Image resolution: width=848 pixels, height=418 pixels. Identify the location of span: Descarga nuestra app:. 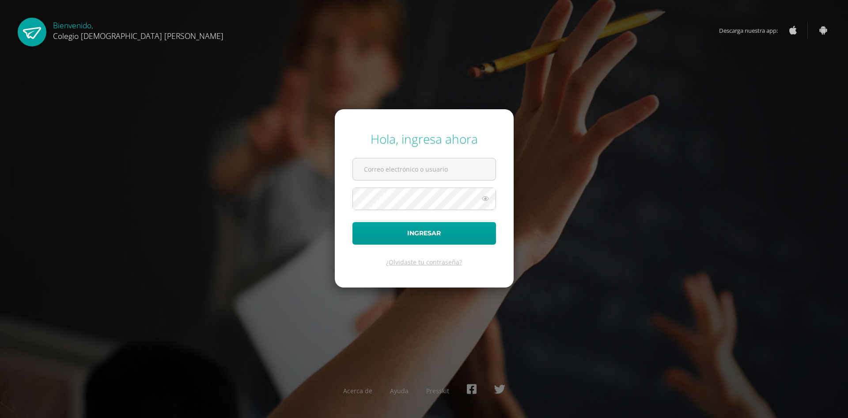
(753, 30).